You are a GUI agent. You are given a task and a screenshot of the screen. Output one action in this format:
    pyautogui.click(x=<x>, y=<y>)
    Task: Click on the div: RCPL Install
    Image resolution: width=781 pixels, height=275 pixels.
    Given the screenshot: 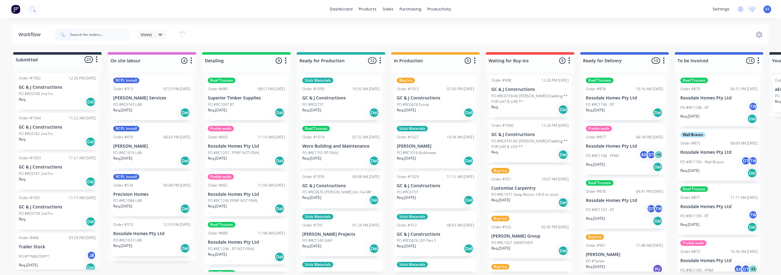 What is the action you would take?
    pyautogui.click(x=126, y=177)
    